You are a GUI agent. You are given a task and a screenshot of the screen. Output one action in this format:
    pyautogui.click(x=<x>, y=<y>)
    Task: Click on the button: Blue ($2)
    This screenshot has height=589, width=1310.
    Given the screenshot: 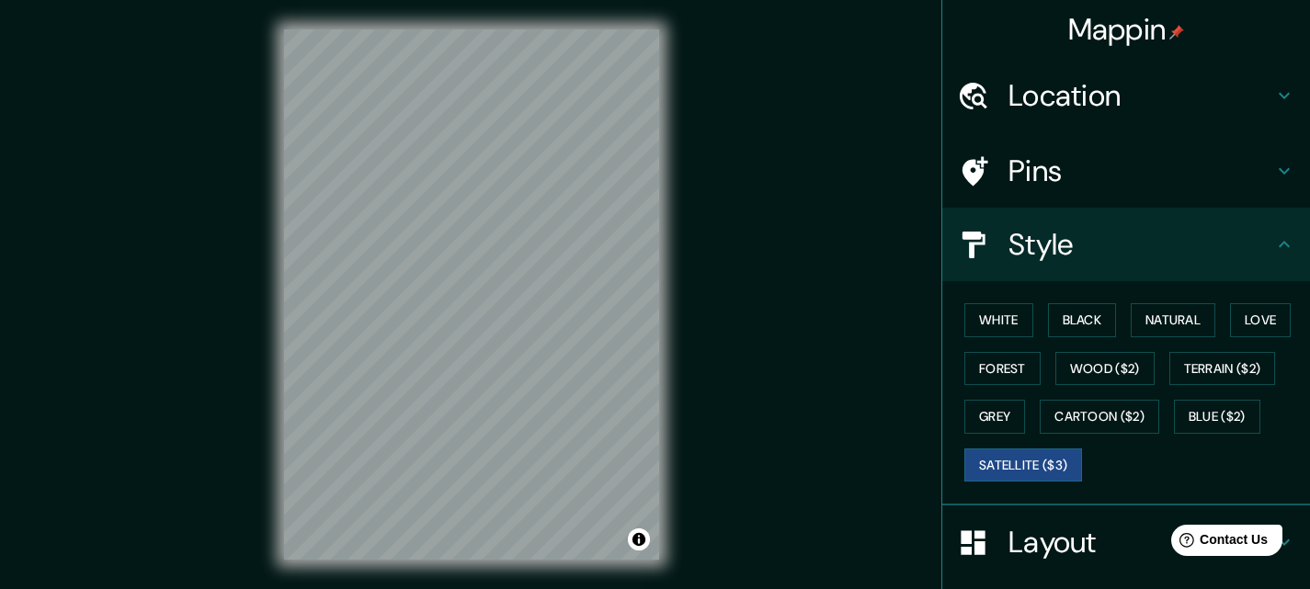 What is the action you would take?
    pyautogui.click(x=1217, y=416)
    